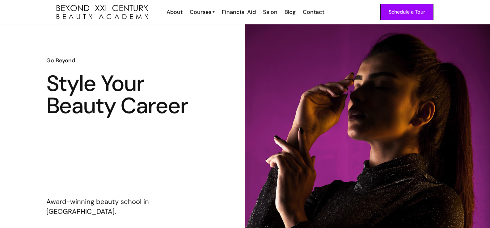 This screenshot has width=490, height=228. I want to click on a: About, so click(174, 12).